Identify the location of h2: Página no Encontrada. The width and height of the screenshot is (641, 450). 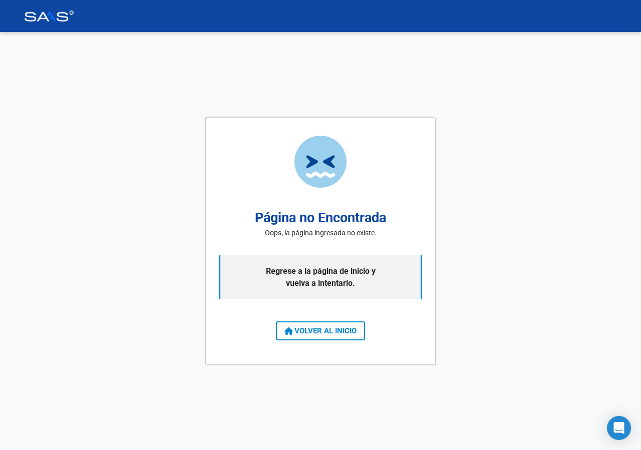
(320, 218).